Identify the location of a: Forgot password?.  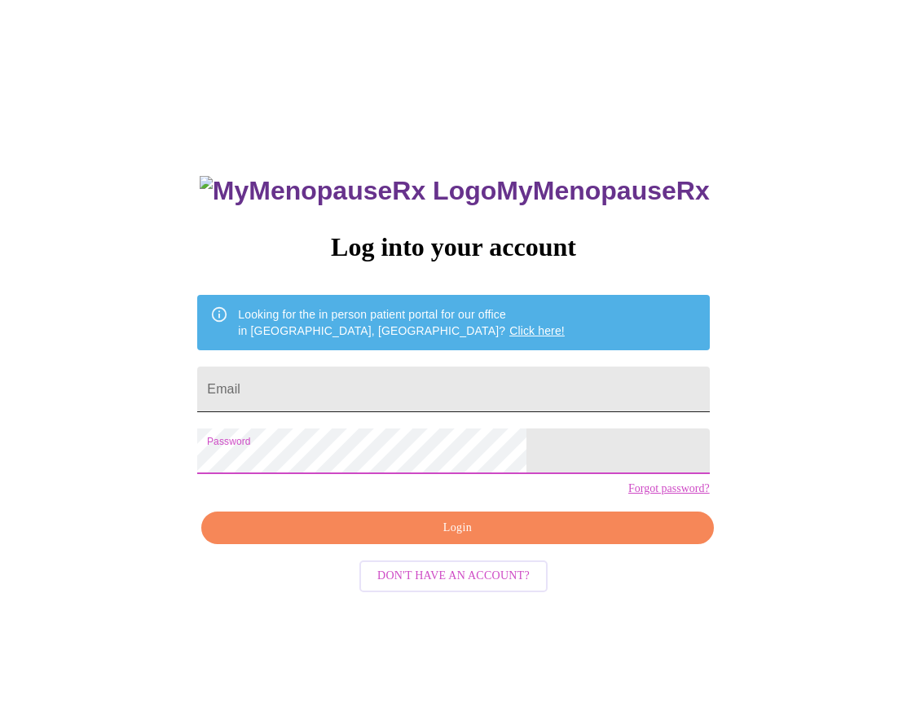
(669, 489).